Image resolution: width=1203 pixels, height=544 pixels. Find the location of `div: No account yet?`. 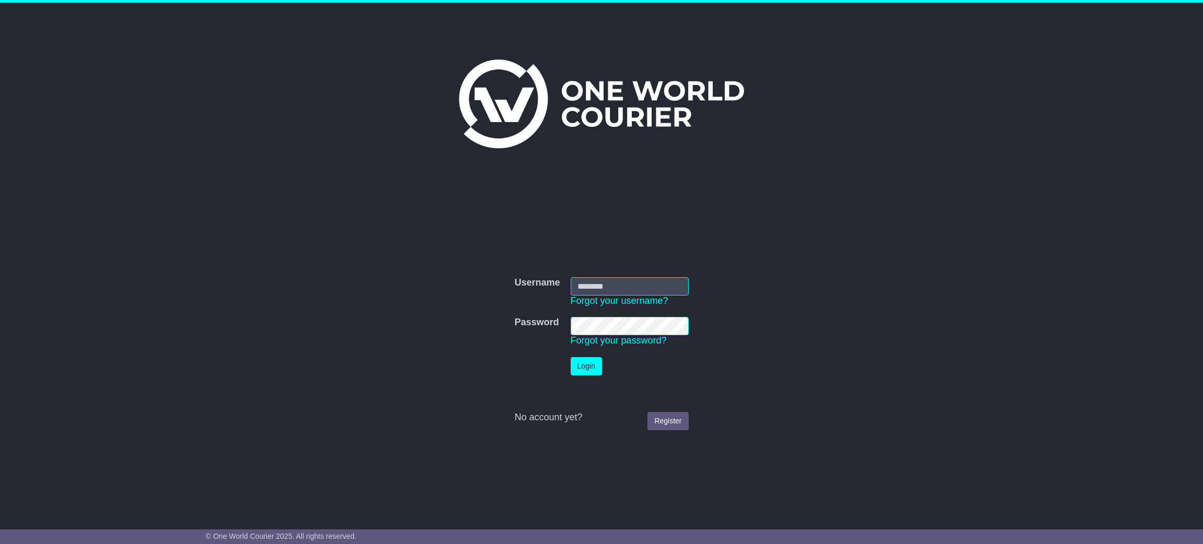

div: No account yet? is located at coordinates (601, 418).